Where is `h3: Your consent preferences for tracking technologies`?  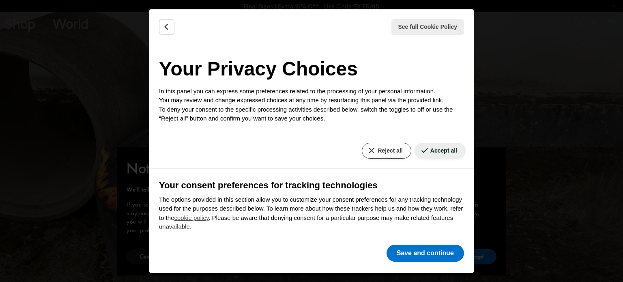 h3: Your consent preferences for tracking technologies is located at coordinates (312, 185).